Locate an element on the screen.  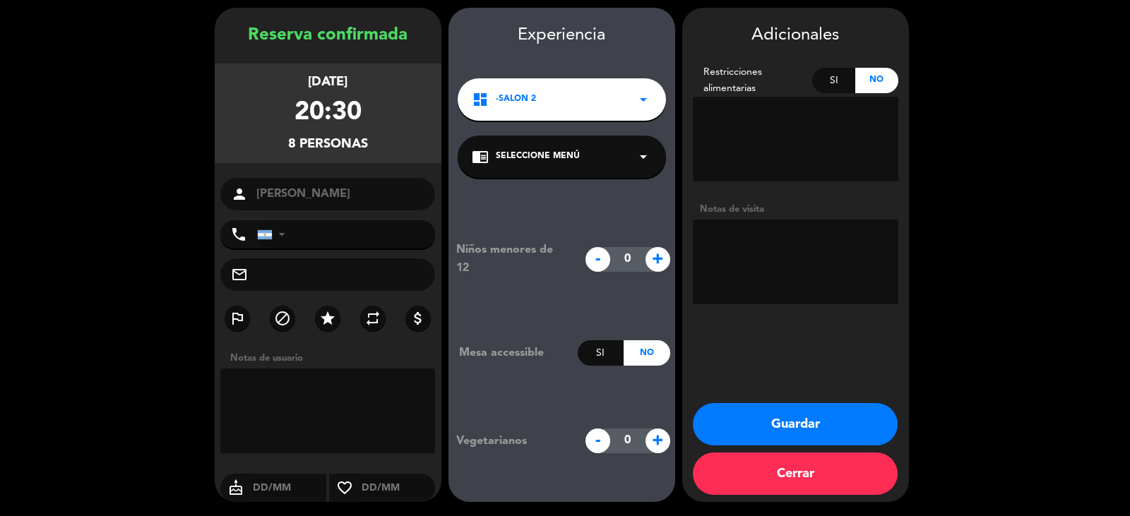
div: Adicionales is located at coordinates (796, 35).